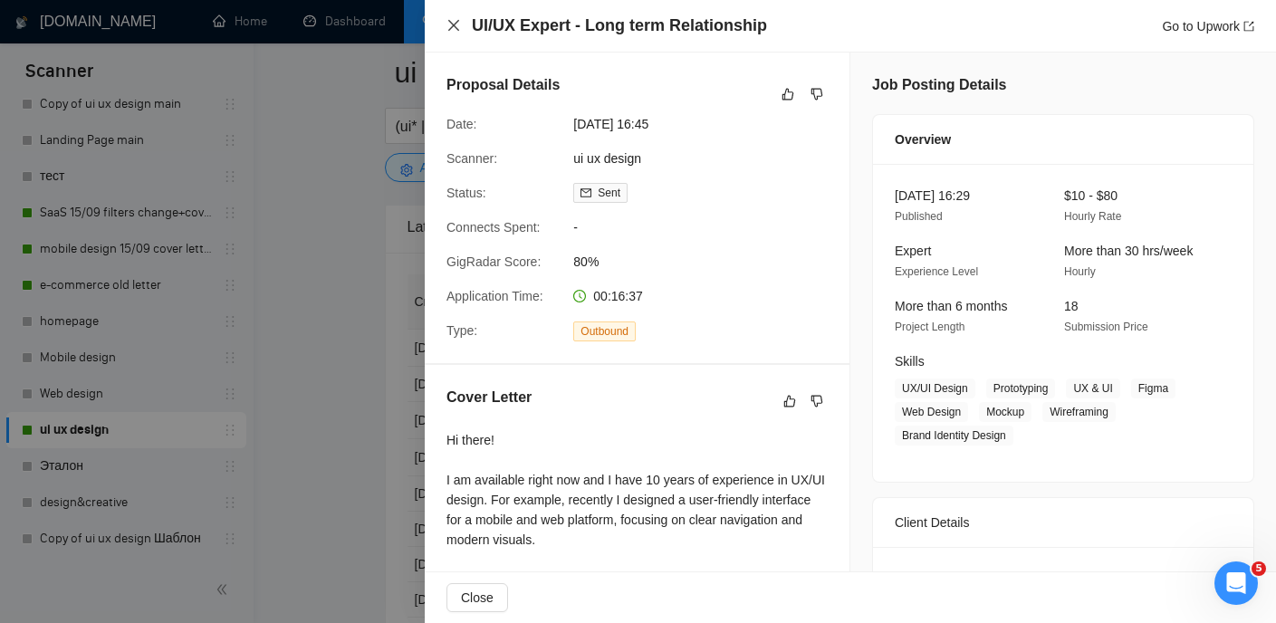  What do you see at coordinates (1153, 389) in the screenshot?
I see `span: Figma` at bounding box center [1153, 389].